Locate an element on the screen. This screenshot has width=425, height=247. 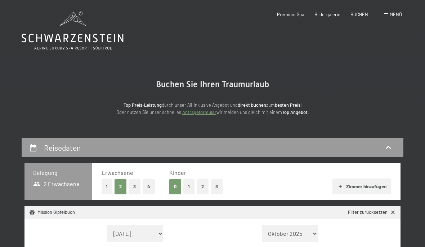
span: Menü is located at coordinates (396, 14).